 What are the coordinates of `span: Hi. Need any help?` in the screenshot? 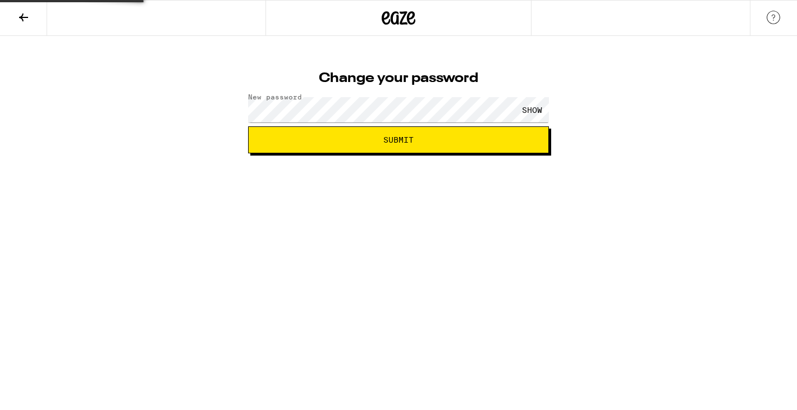 It's located at (44, 12).